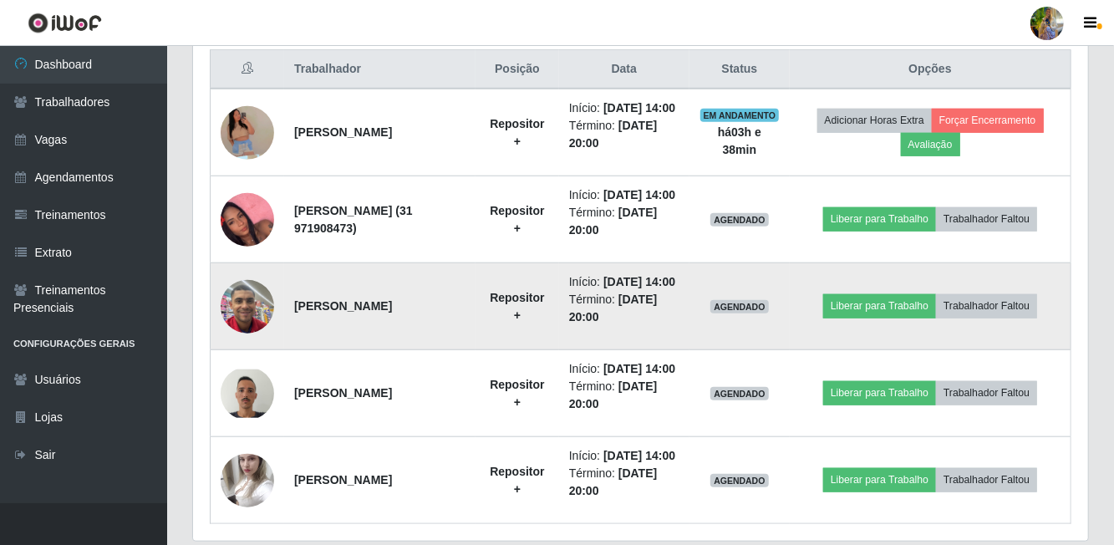 The height and width of the screenshot is (545, 1114). Describe the element at coordinates (988, 120) in the screenshot. I see `button: Forçar Encerramento` at that location.